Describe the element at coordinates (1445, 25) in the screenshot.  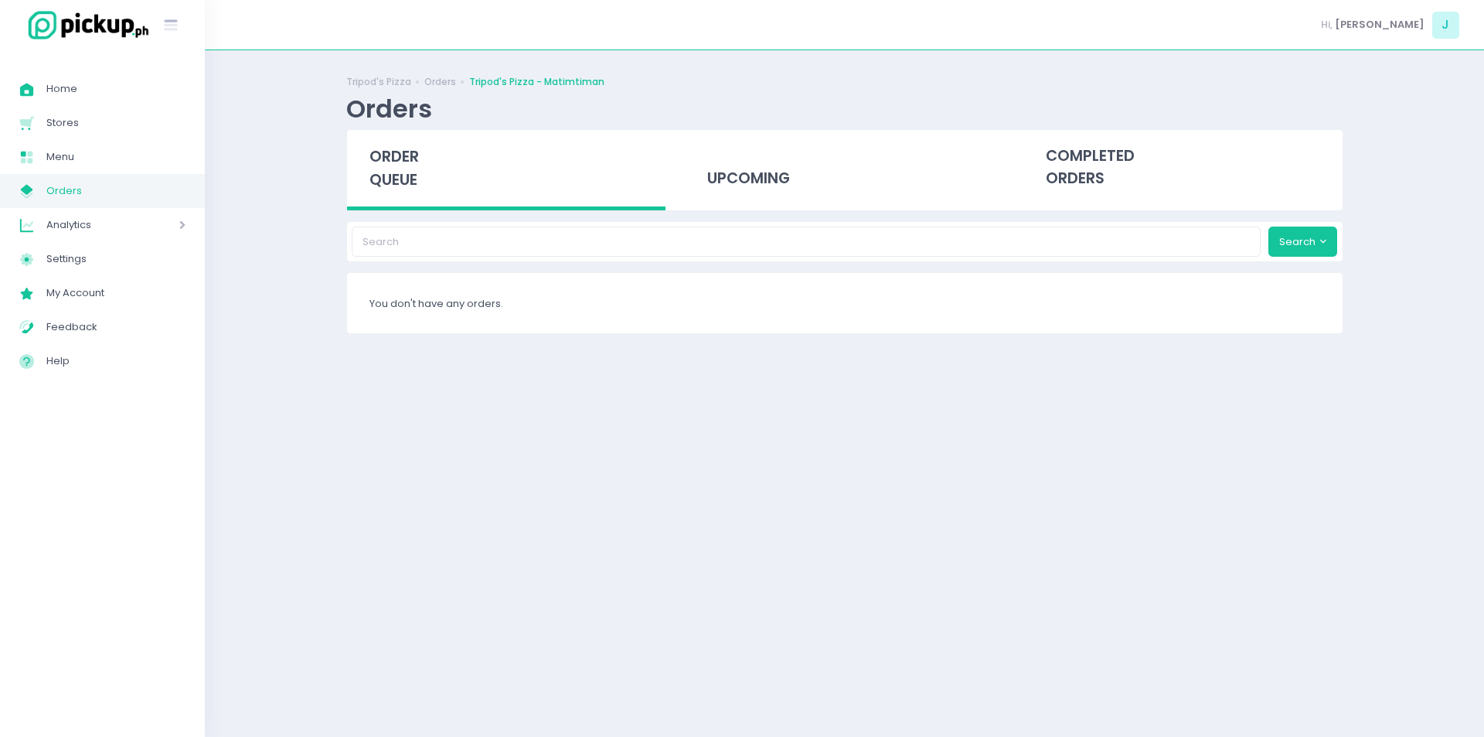
I see `span: J` at that location.